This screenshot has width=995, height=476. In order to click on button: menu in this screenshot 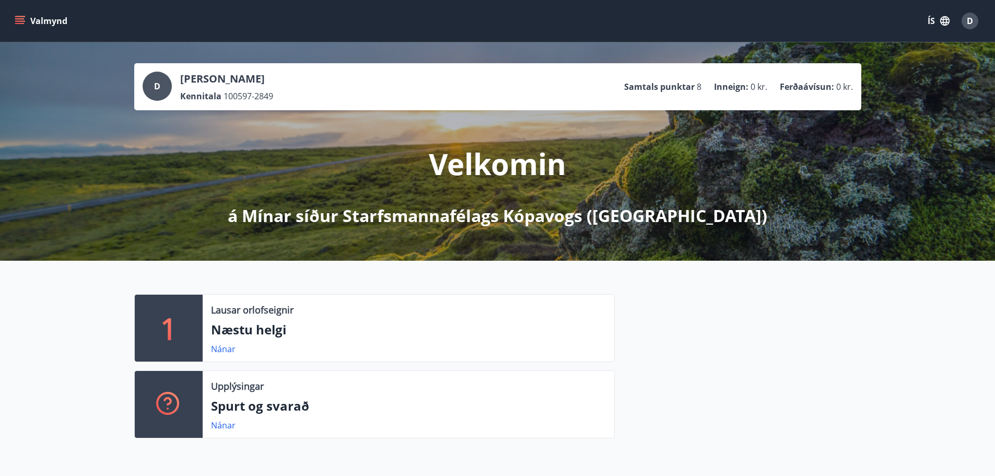, I will do `click(42, 21)`.